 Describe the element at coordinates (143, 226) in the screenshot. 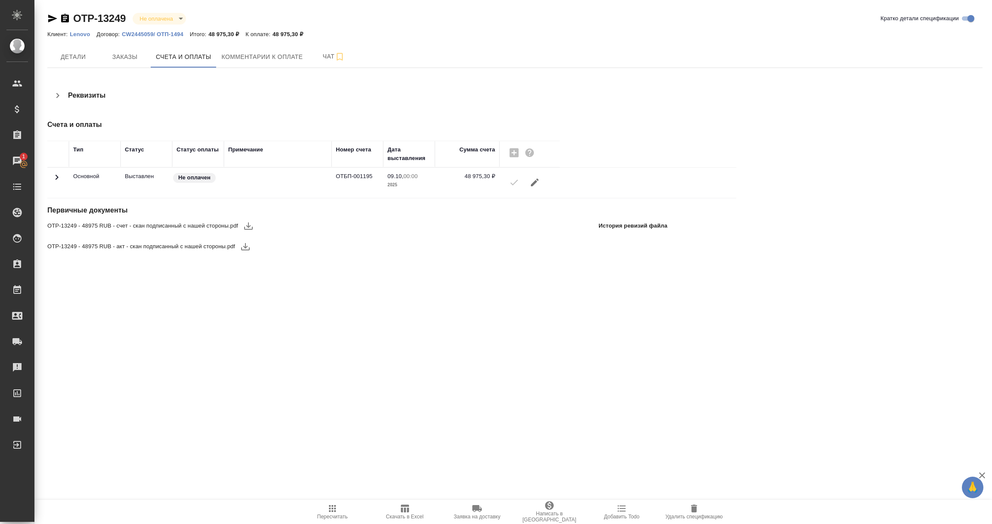

I see `span: OTP-13249 - 48975 RUB - счет - скан подписанный с нашей стороны.pdf` at that location.